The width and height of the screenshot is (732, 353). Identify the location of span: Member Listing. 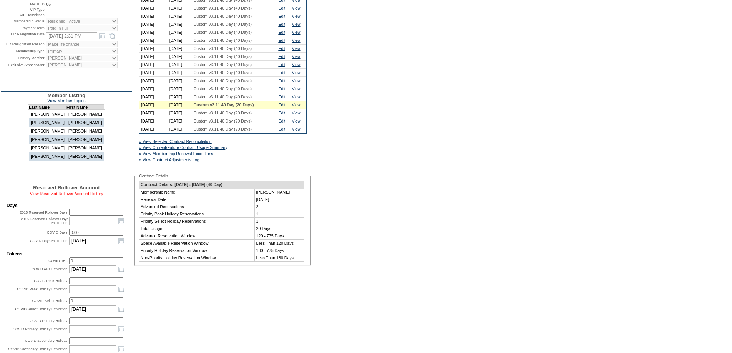
(66, 95).